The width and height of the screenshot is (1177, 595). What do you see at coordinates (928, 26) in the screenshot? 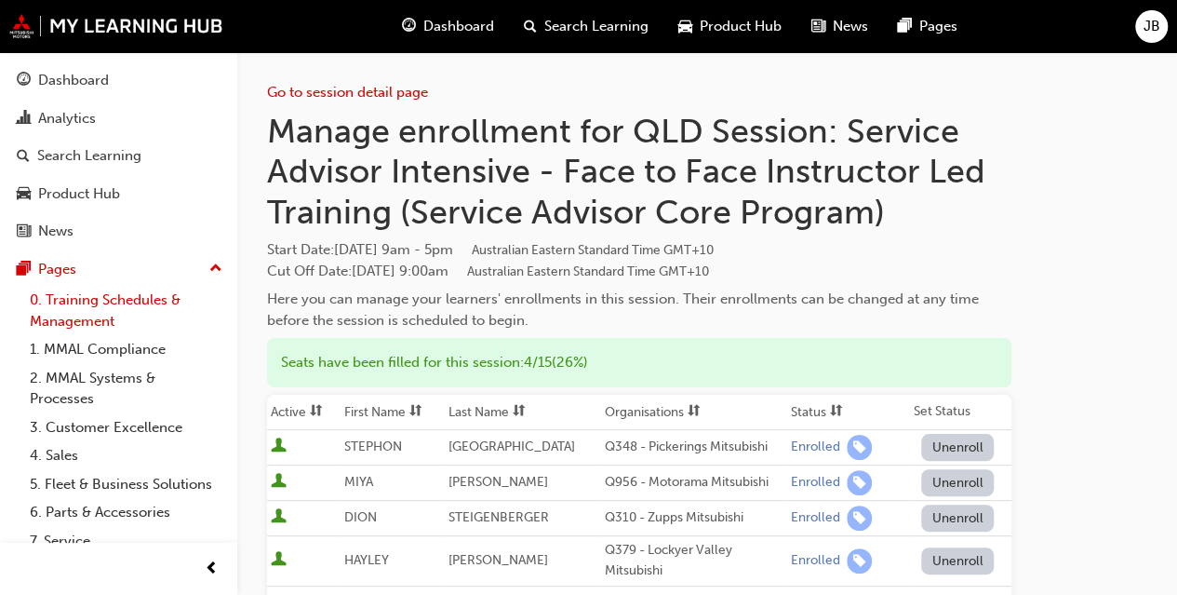
I see `a: pages-iconPages` at bounding box center [928, 26].